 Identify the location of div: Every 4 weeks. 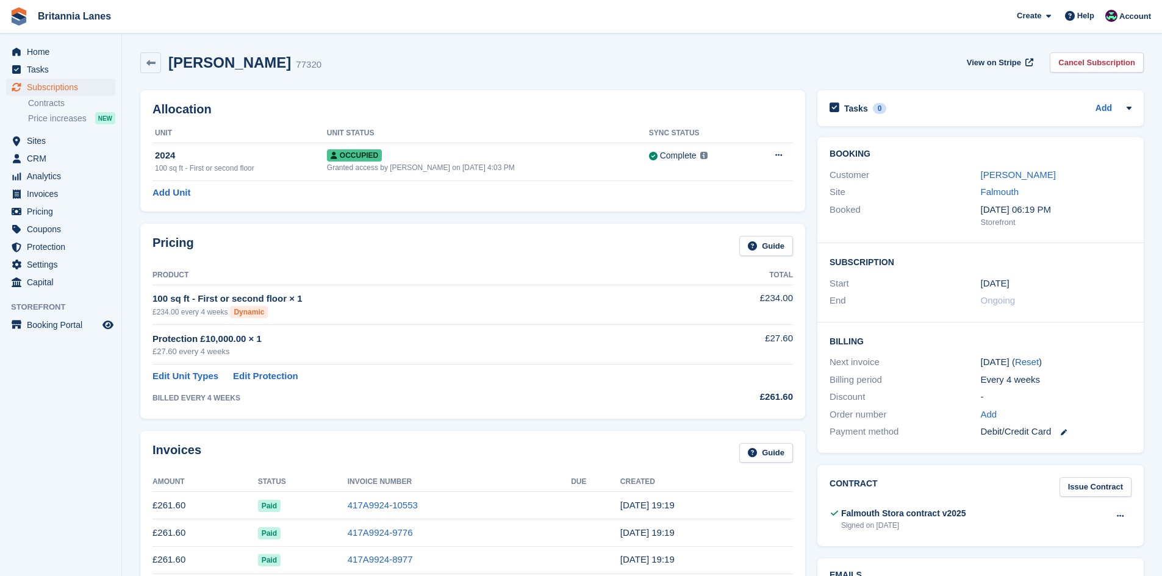
(1056, 380).